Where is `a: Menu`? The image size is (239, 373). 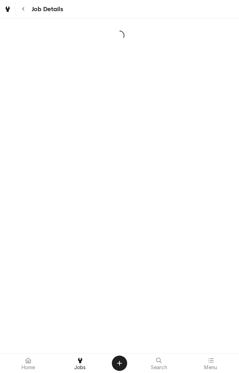 a: Menu is located at coordinates (211, 363).